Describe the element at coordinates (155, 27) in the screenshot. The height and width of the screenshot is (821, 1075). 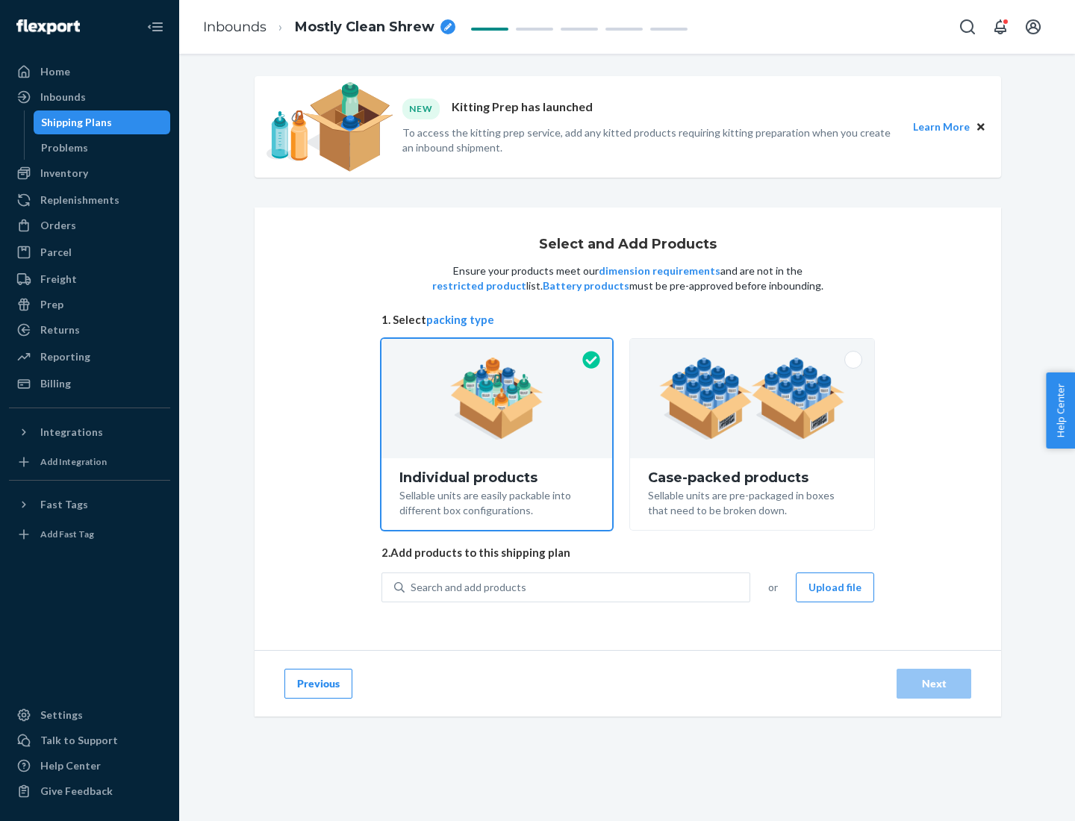
I see `button: Close Navigation` at that location.